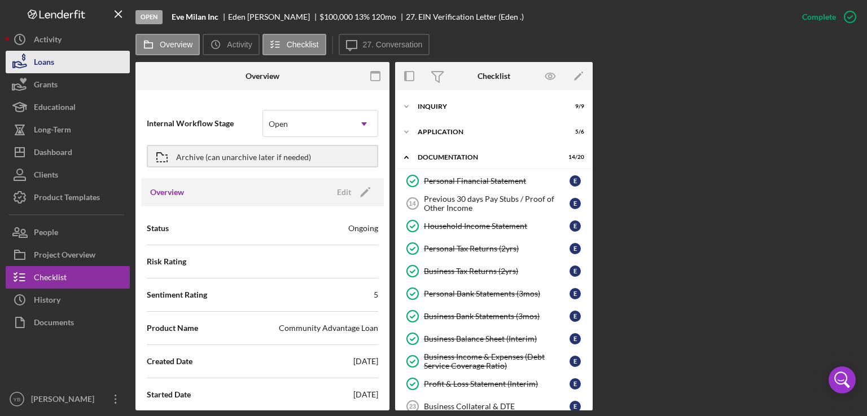 This screenshot has height=416, width=867. Describe the element at coordinates (176, 45) in the screenshot. I see `label: Overview` at that location.